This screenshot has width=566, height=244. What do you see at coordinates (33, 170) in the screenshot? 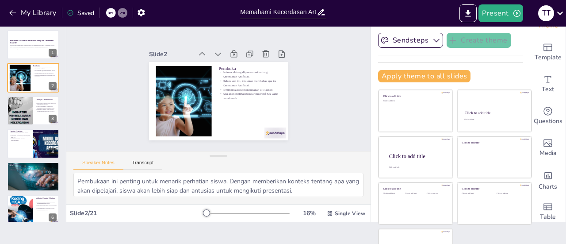
I see `p: Memahami etika dalam penggunaan Kecerdasan Artifisial.` at bounding box center [33, 170].